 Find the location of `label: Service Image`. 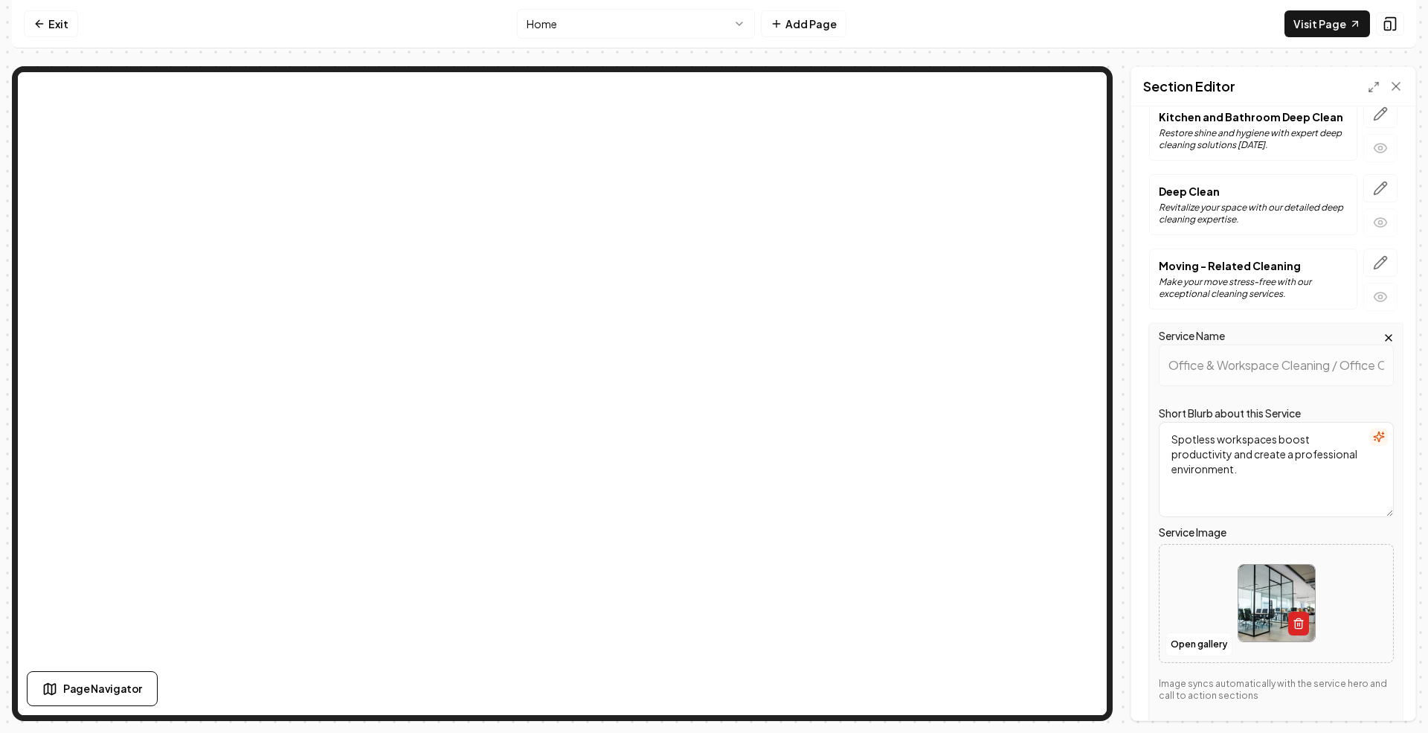

label: Service Image is located at coordinates (1276, 532).